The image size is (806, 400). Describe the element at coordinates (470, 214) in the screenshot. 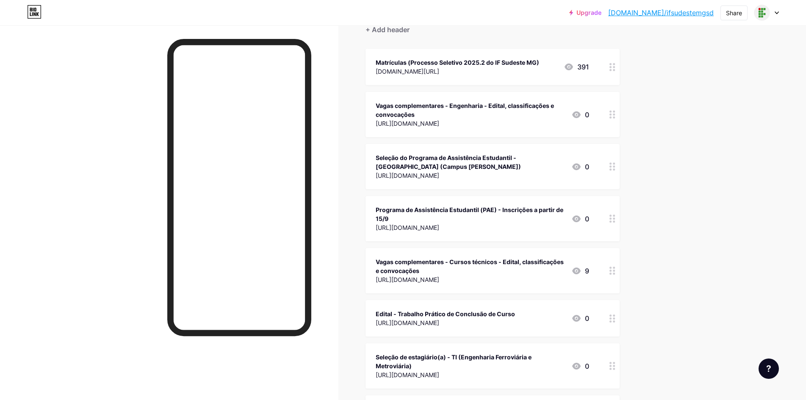

I see `div: Programa de Assistência Estudantil (PAE) - Inscrições a partir de 15/9` at that location.